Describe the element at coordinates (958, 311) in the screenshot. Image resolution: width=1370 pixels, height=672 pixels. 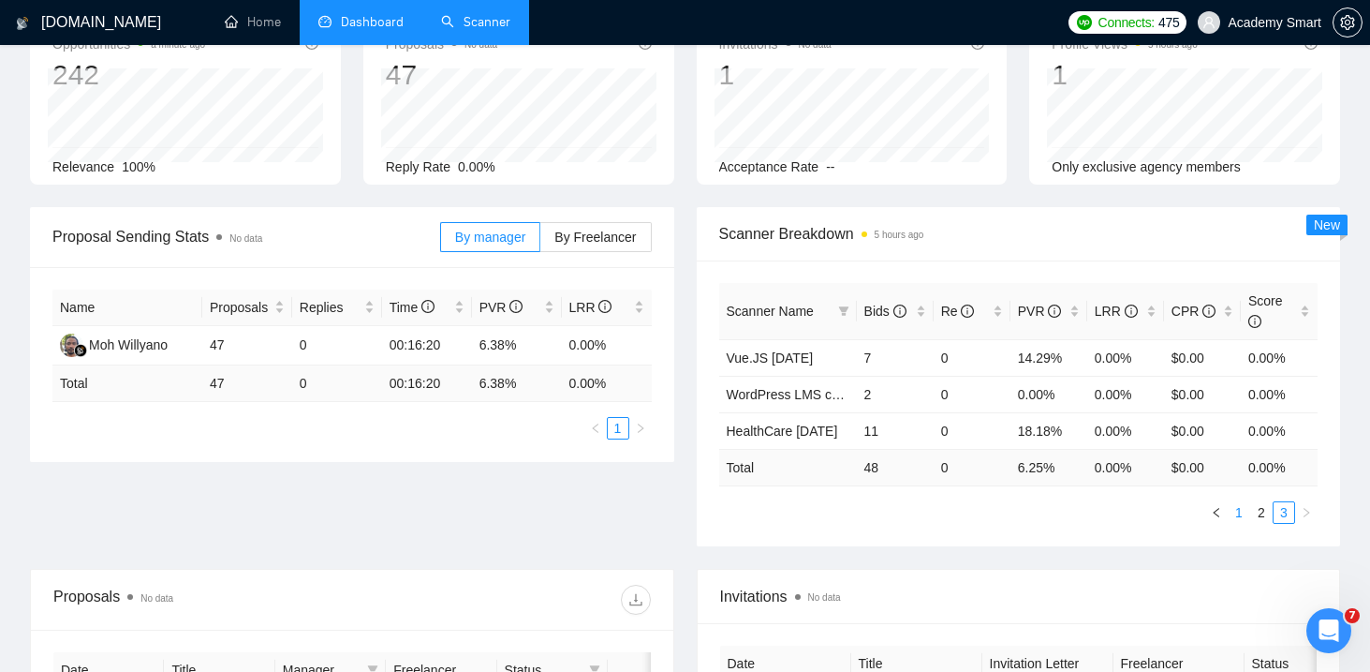
I see `span: Re` at that location.